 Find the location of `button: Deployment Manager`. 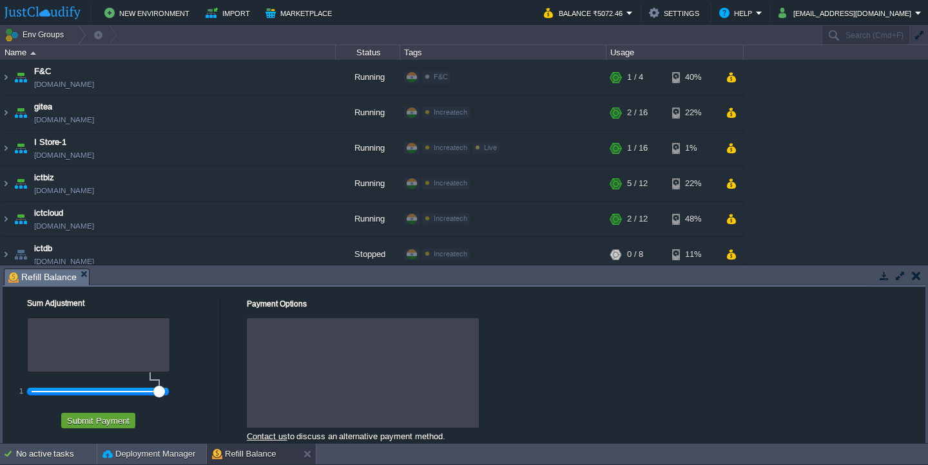

button: Deployment Manager is located at coordinates (149, 454).